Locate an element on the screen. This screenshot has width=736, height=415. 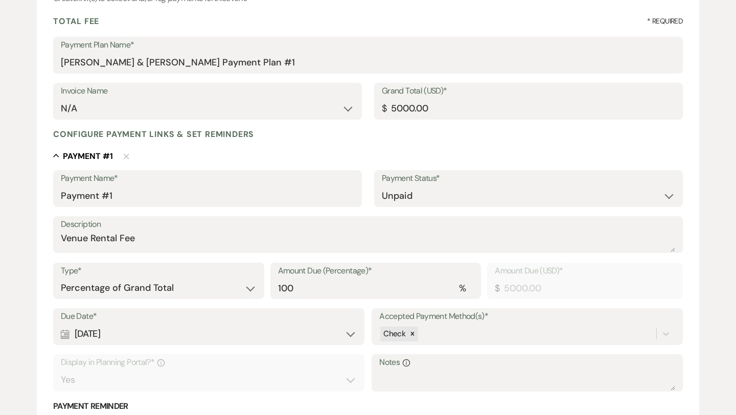
textarea: Venue Rental Fee is located at coordinates (368, 242).